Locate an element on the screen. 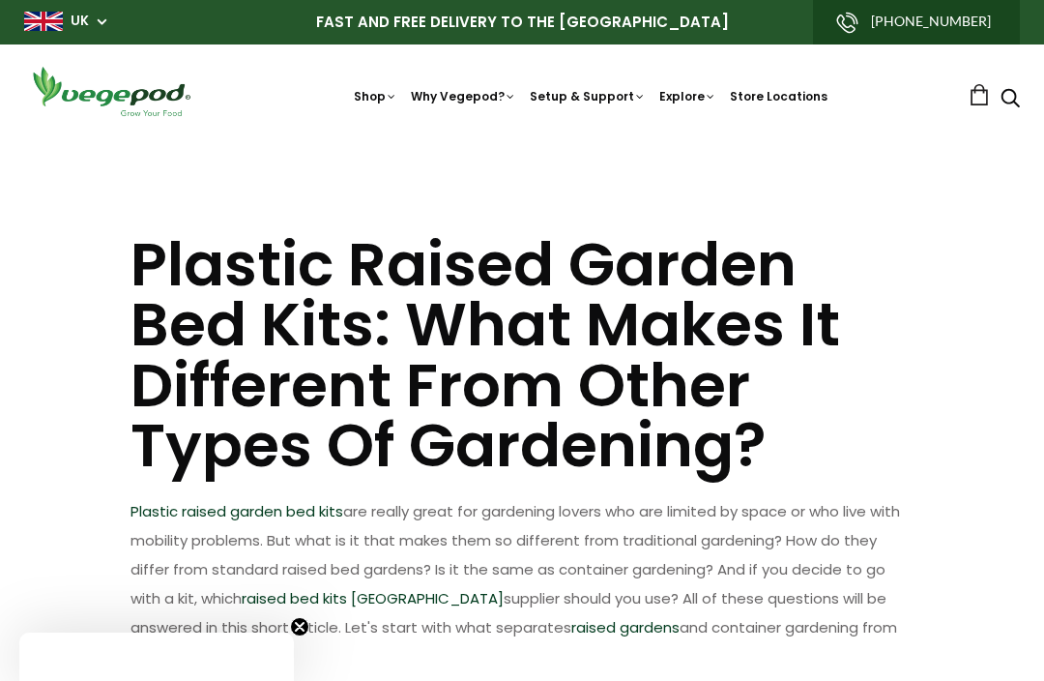  a: Store Locations is located at coordinates (778, 96).